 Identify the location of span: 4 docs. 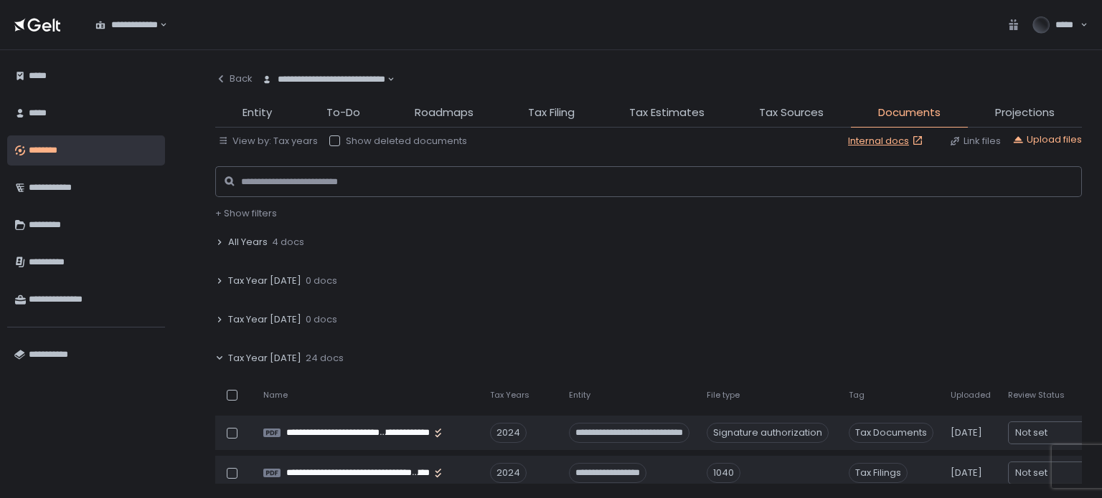
(288, 242).